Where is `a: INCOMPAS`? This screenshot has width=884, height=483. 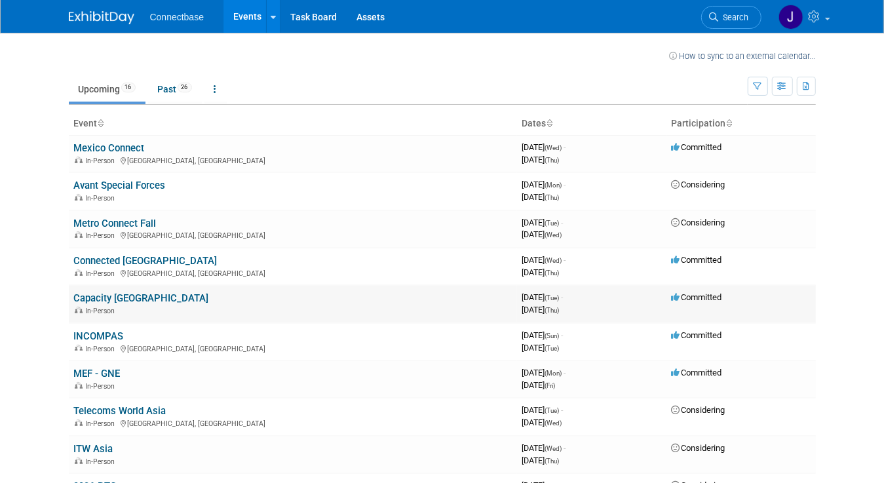
a: INCOMPAS is located at coordinates (99, 336).